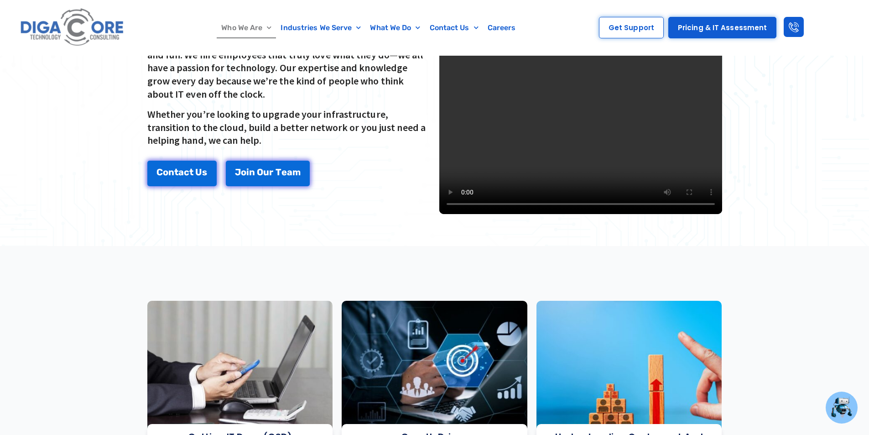 The width and height of the screenshot is (869, 435). Describe the element at coordinates (246, 28) in the screenshot. I see `a: Who We Are` at that location.